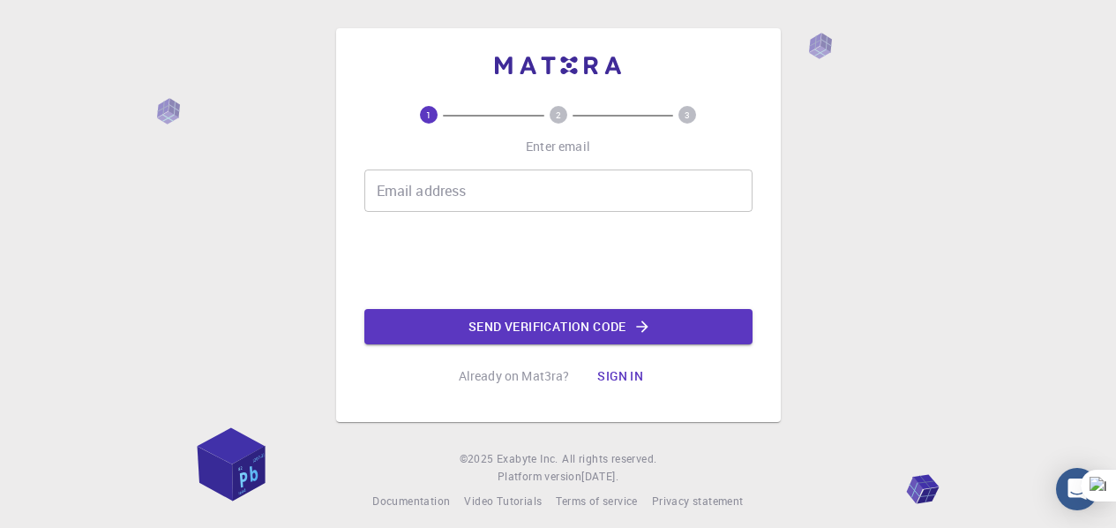 The height and width of the screenshot is (528, 1116). I want to click on button: Sign in, so click(620, 376).